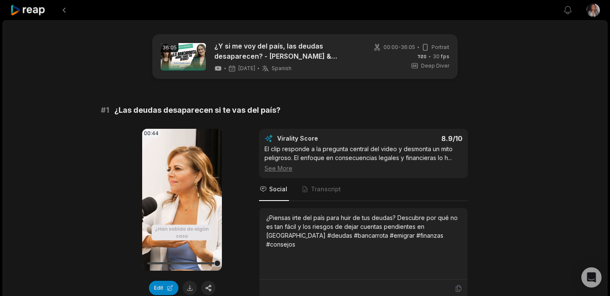 This screenshot has height=296, width=610. I want to click on span: Social, so click(278, 189).